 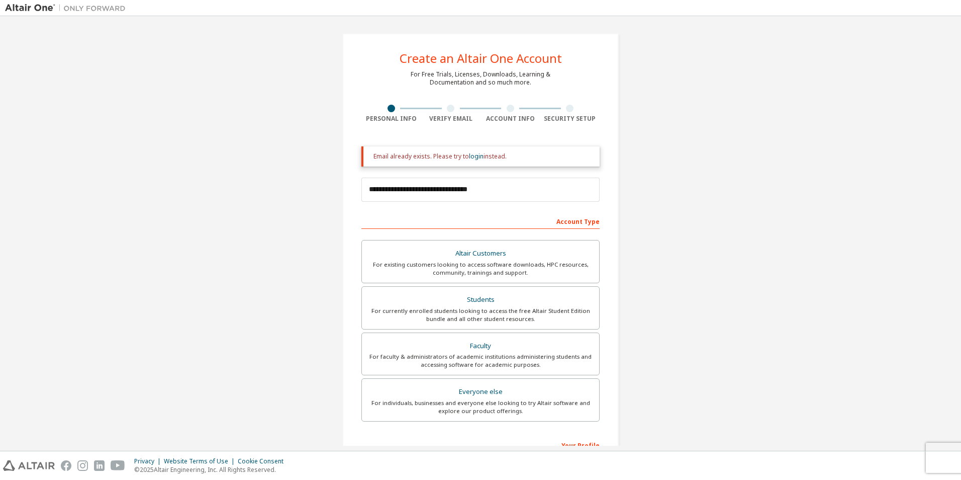 What do you see at coordinates (481, 360) in the screenshot?
I see `div: For faculty & administrators of academic institutions administering students and accessing softwa...` at bounding box center [481, 360].